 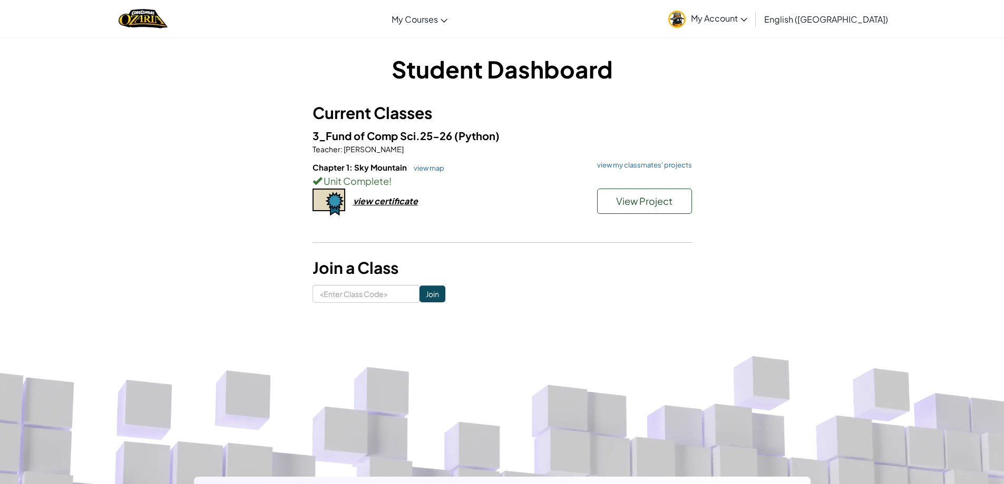 What do you see at coordinates (645, 201) in the screenshot?
I see `button: View Project` at bounding box center [645, 201].